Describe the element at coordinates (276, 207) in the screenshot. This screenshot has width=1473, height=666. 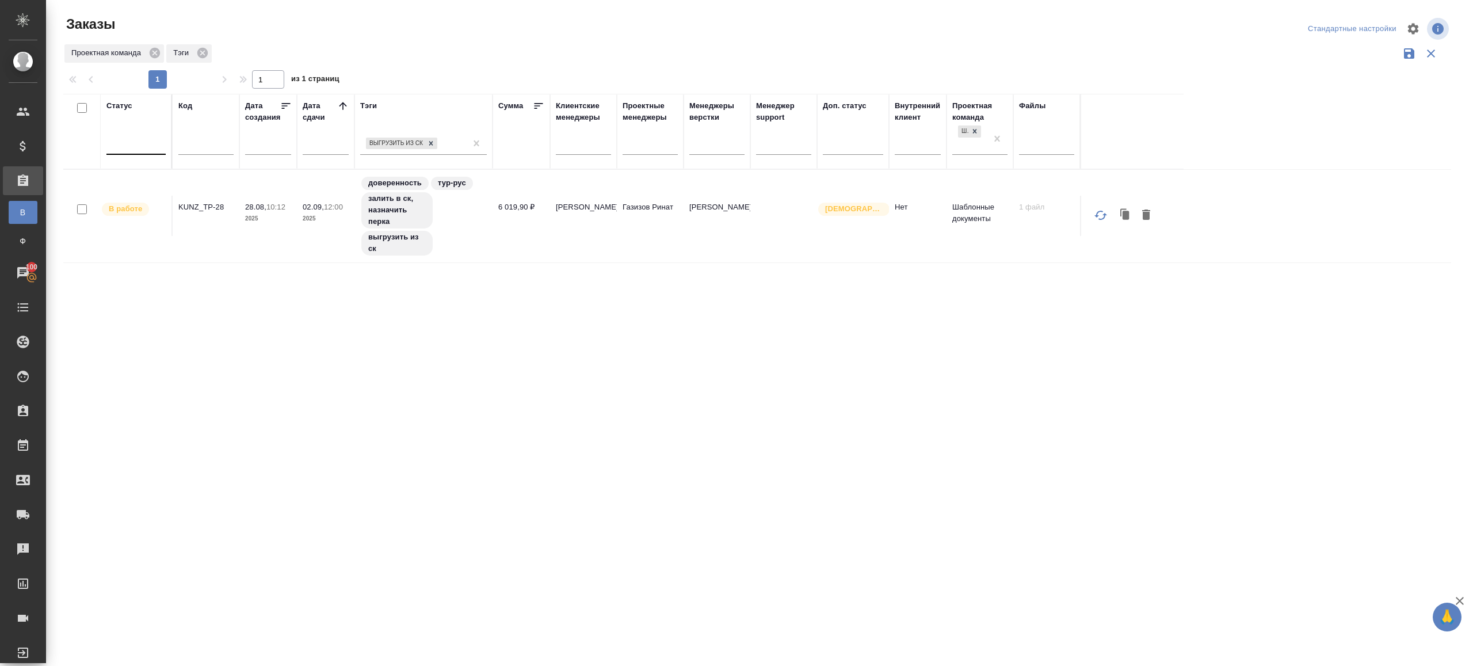
I see `p: 10:12` at that location.